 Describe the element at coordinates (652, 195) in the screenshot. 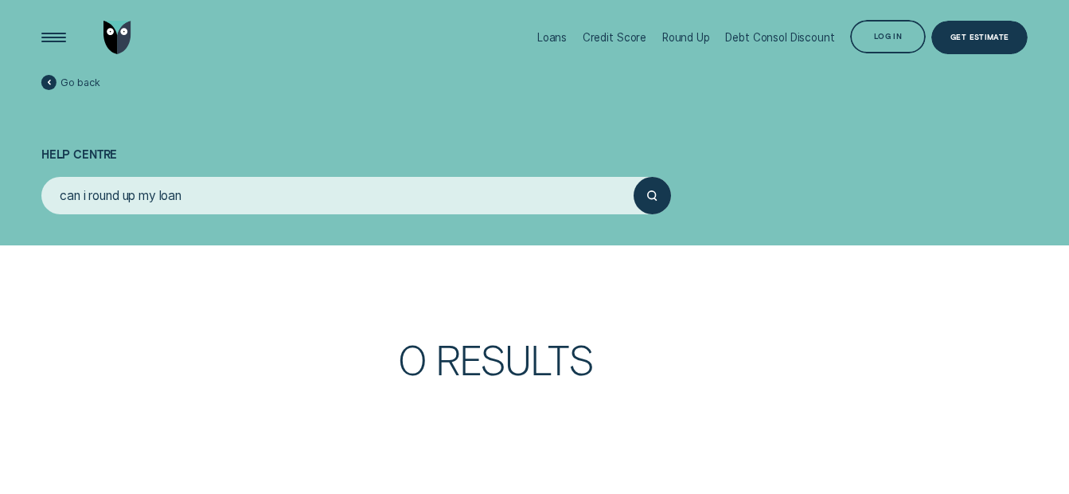

I see `button: Submit your search query.` at that location.